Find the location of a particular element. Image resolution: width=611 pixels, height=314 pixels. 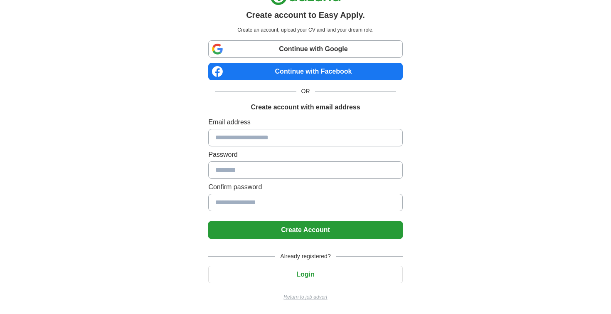

h1: Create account to Easy Apply. is located at coordinates (306, 15).